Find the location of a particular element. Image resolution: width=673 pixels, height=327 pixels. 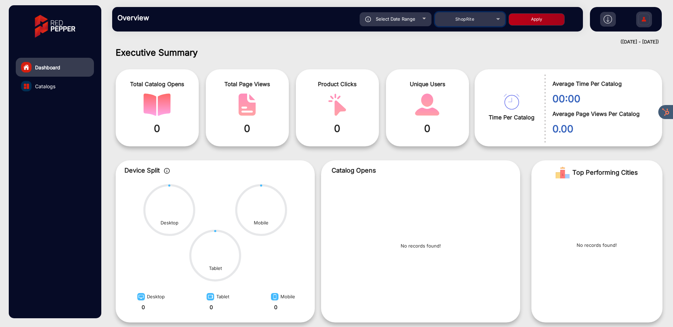

span: Top Performing Cities is located at coordinates (605, 173).